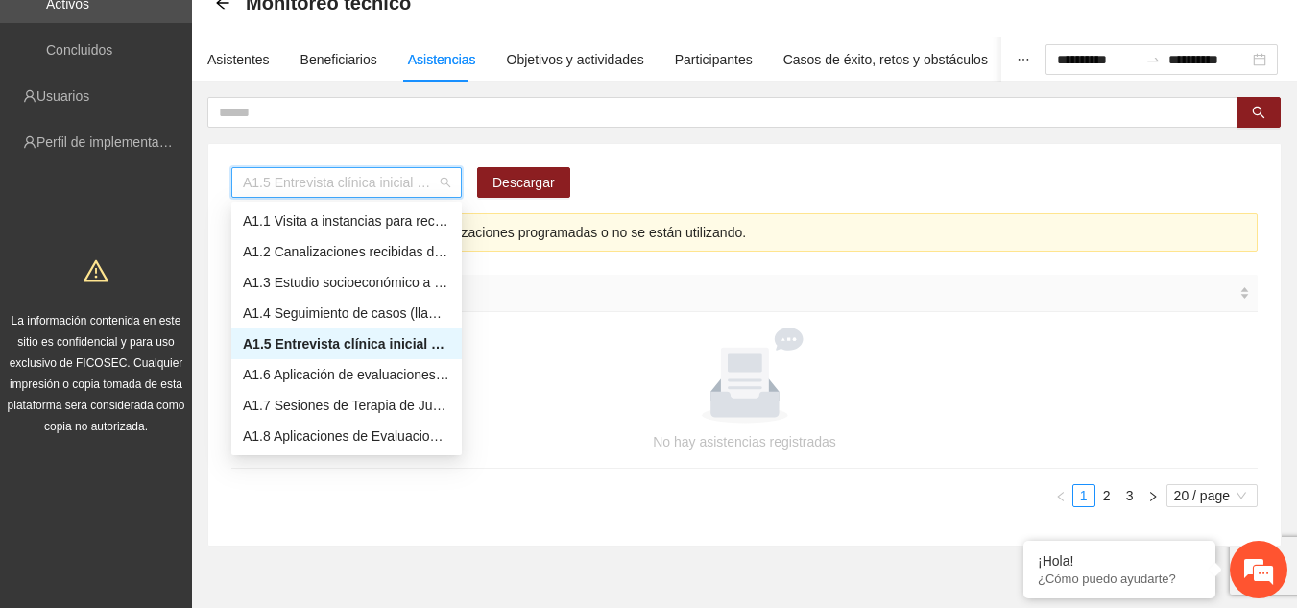 This screenshot has width=1297, height=608. What do you see at coordinates (442, 60) in the screenshot?
I see `div: Asistencias` at bounding box center [442, 60].